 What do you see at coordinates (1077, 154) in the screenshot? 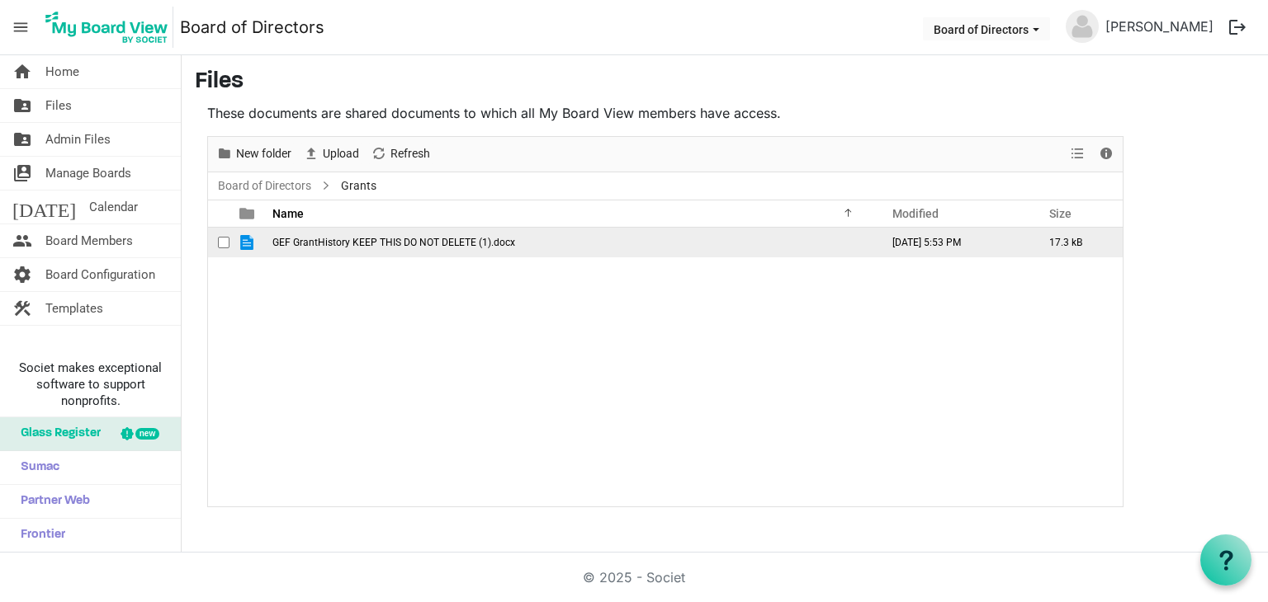
I see `button: View dropdownbutton` at bounding box center [1077, 154].